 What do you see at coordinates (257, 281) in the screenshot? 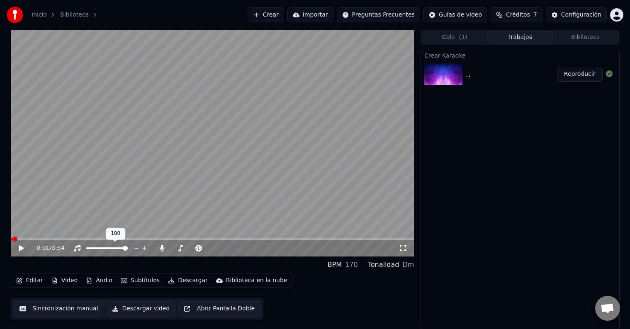
I see `div: Biblioteca en la nube` at bounding box center [257, 281].